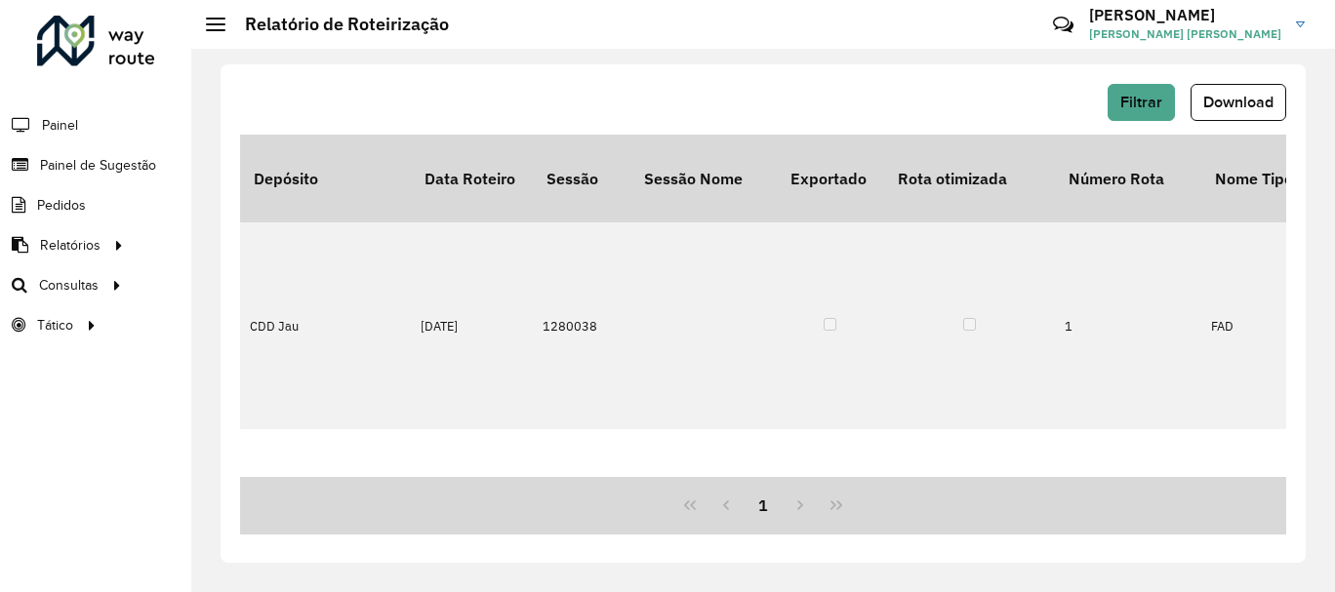  I want to click on button: 1, so click(763, 506).